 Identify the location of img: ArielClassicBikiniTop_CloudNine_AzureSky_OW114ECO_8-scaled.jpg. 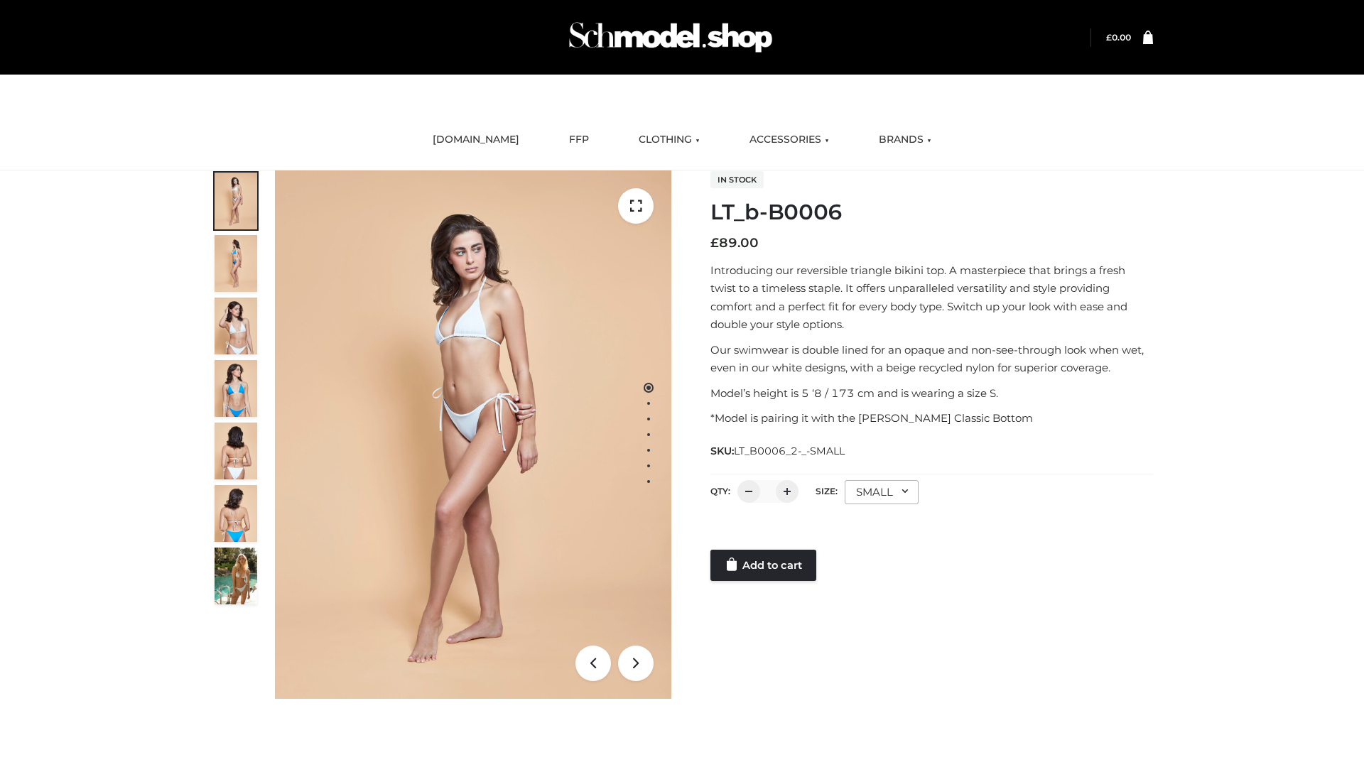
(236, 514).